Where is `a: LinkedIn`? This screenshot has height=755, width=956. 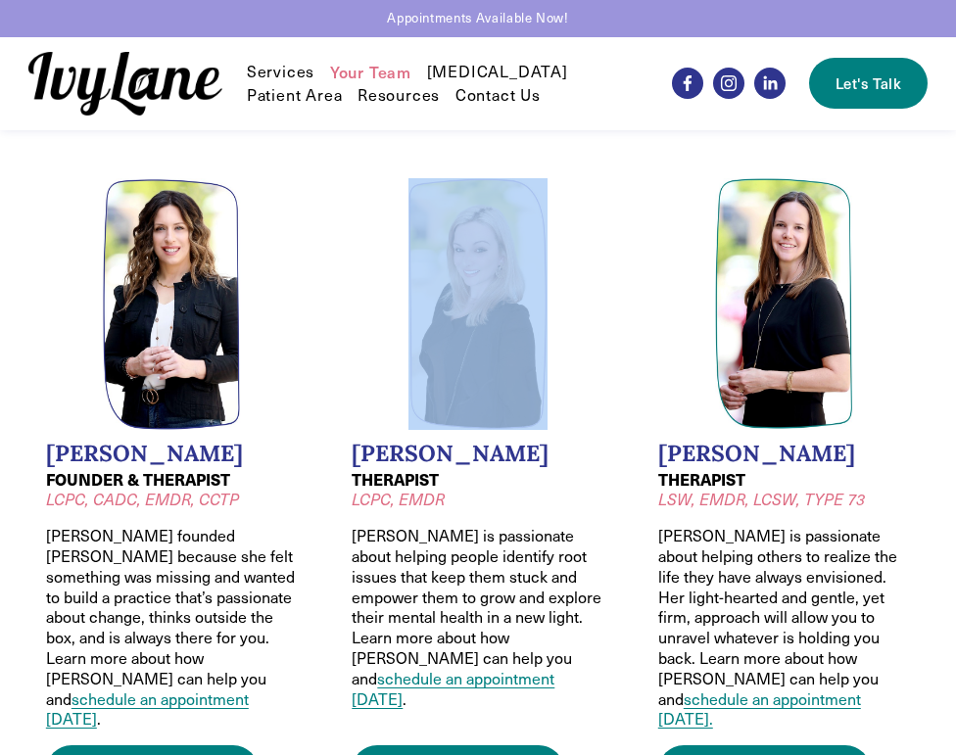
a: LinkedIn is located at coordinates (770, 83).